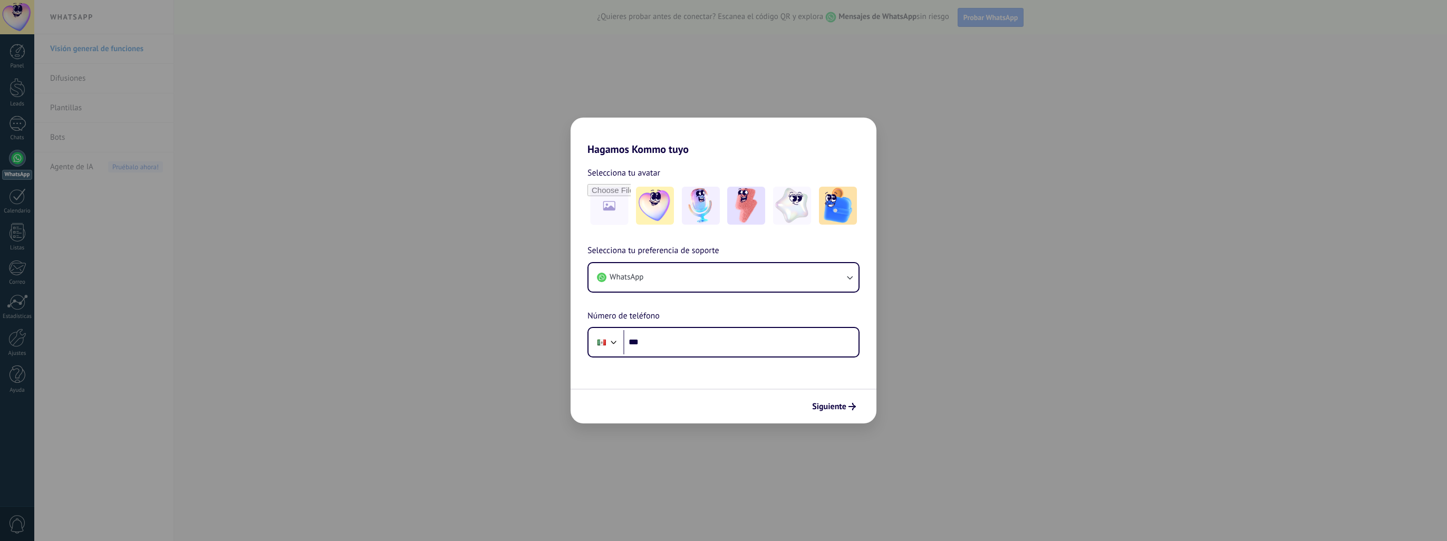 This screenshot has height=541, width=1447. Describe the element at coordinates (655, 206) in the screenshot. I see `img: -1.jpeg` at that location.